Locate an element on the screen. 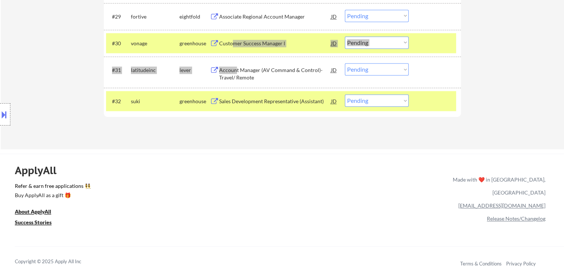  a: Refer & earn free applications 👯‍♀️ is located at coordinates (156, 187).